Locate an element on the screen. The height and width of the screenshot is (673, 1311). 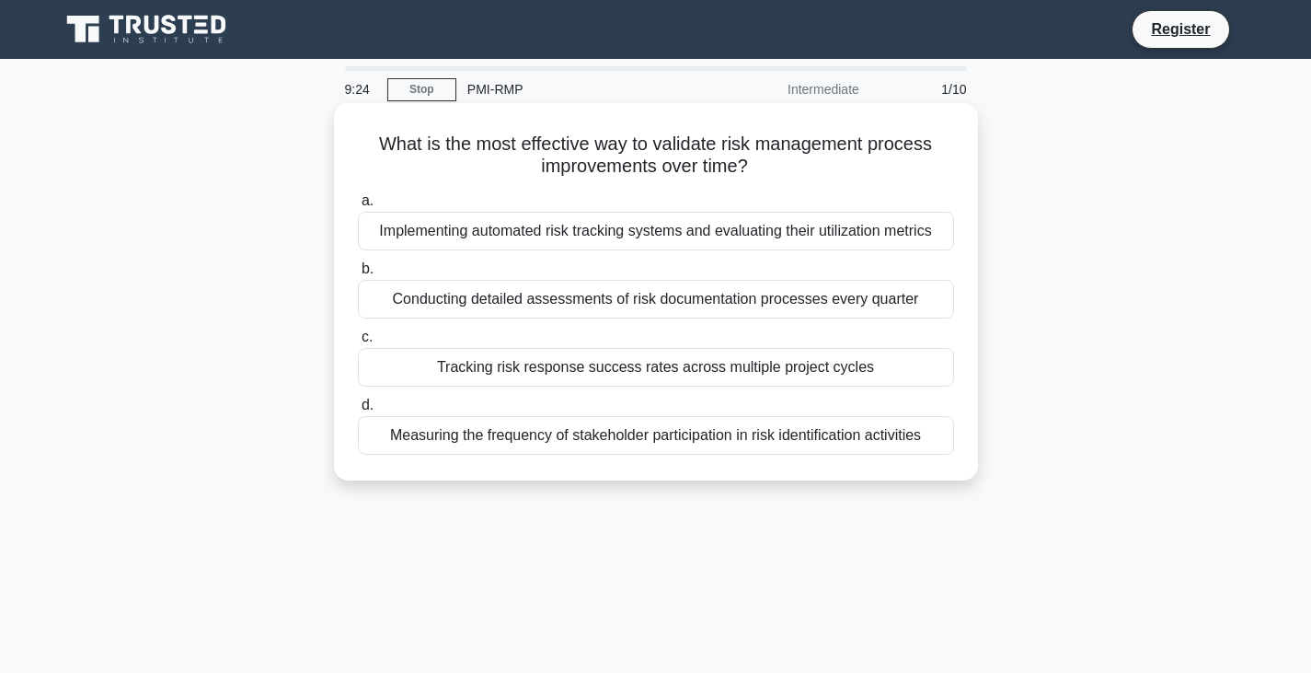
div: Measuring the frequency of stakeholder participation in risk identification activities is located at coordinates (656, 435).